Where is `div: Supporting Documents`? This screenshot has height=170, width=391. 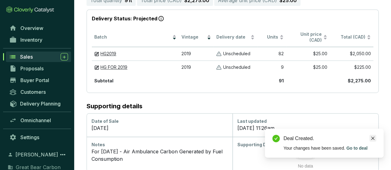
div: Supporting Documents is located at coordinates (306, 145).